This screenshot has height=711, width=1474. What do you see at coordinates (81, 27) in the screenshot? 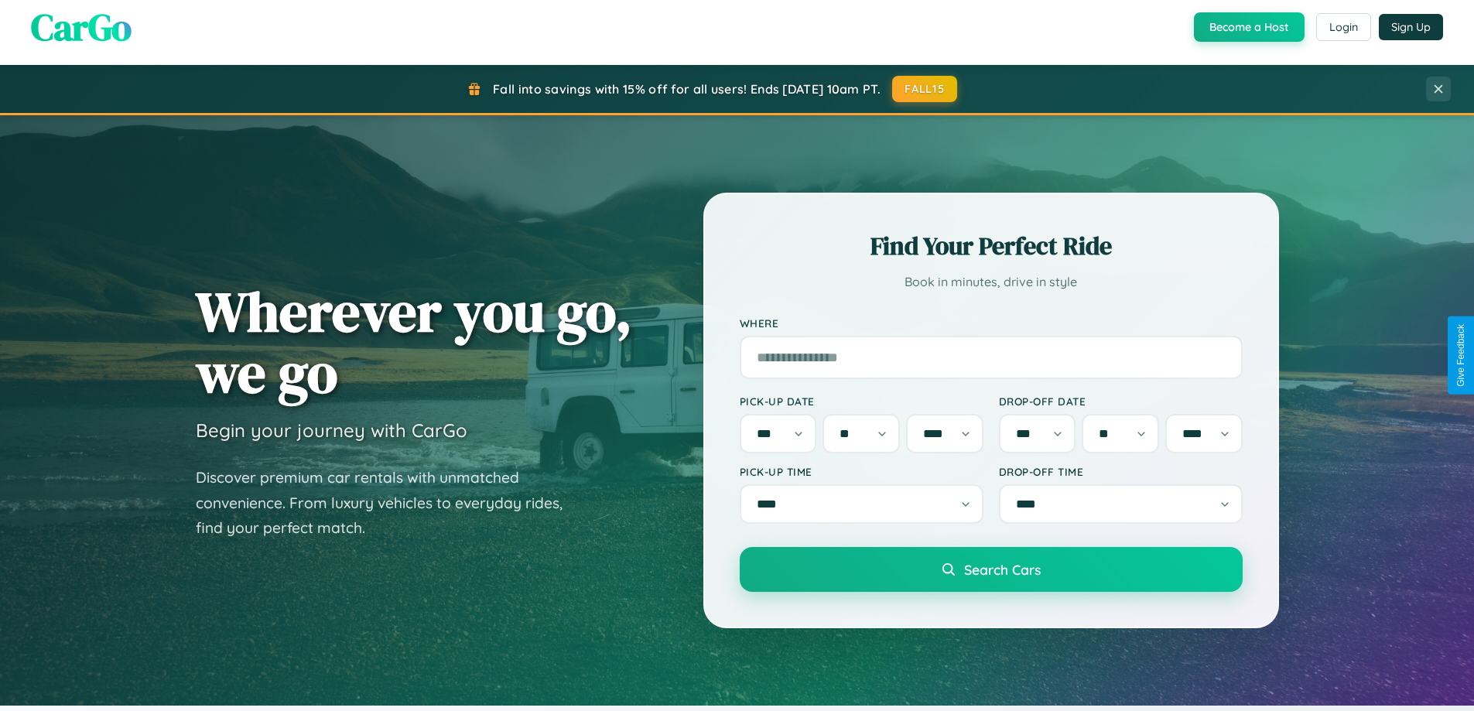
I see `span: CarGo` at bounding box center [81, 27].